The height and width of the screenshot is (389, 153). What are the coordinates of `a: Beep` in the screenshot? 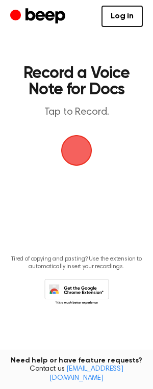 It's located at (39, 16).